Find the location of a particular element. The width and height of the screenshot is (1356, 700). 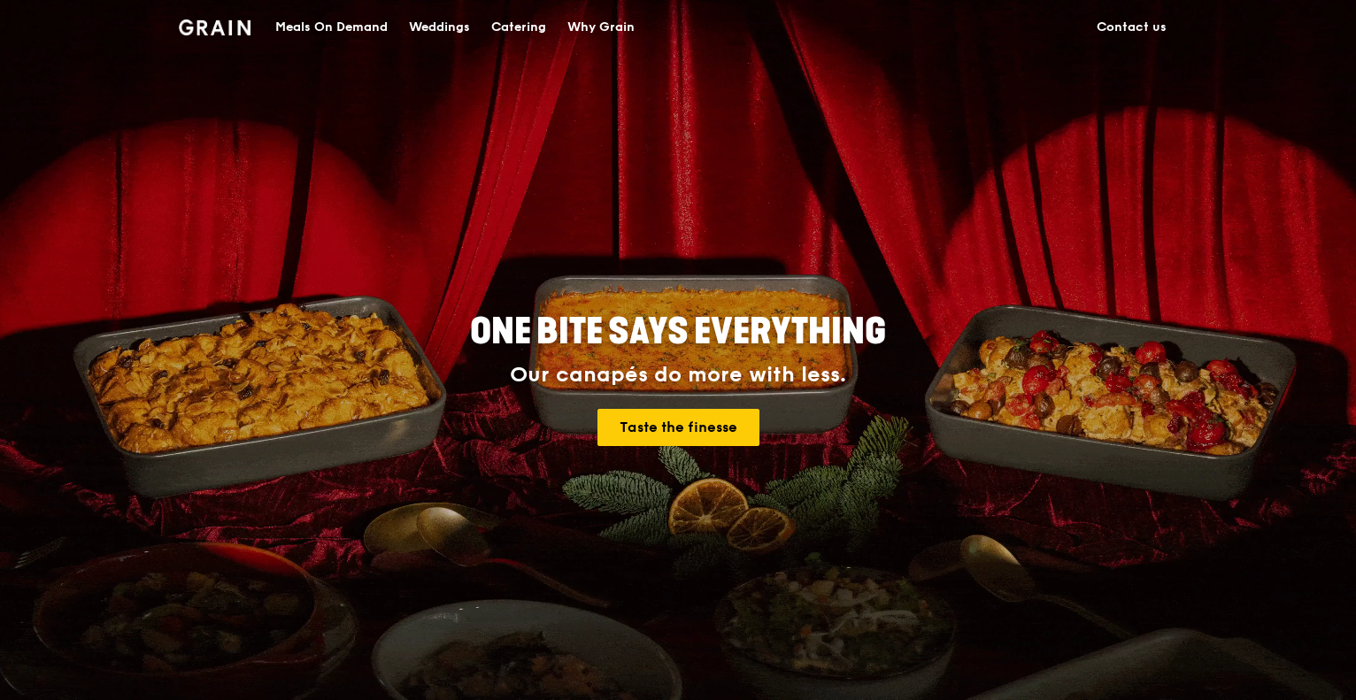

a: Taste the finesse is located at coordinates (678, 428).